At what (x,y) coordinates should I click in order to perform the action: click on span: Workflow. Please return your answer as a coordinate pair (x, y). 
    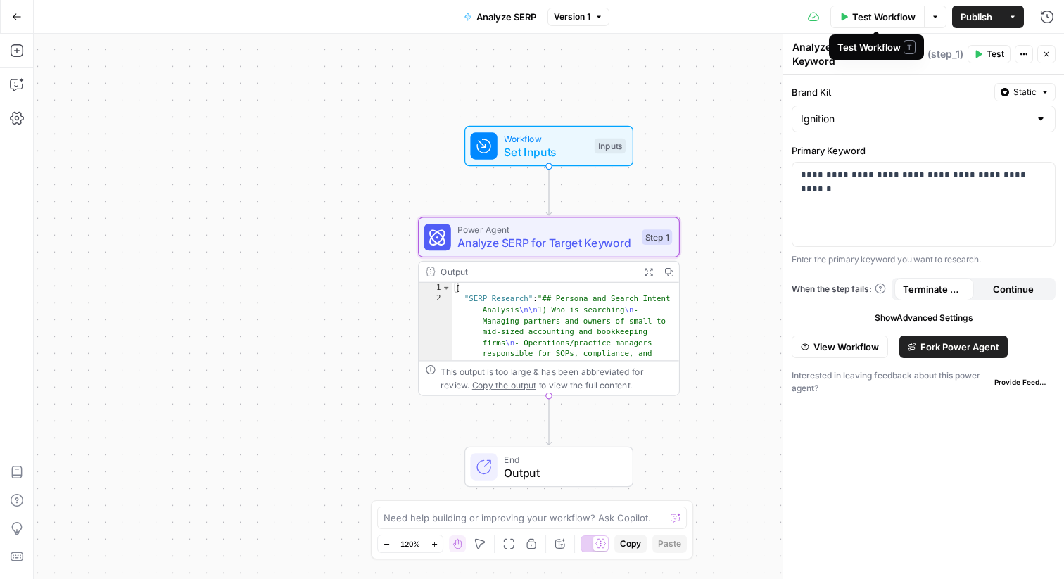
    Looking at the image, I should click on (545, 138).